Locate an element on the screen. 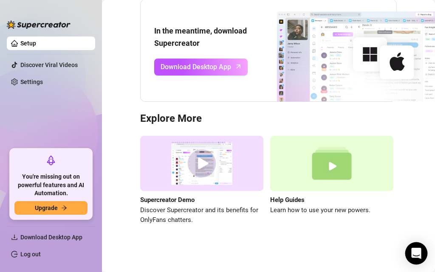 This screenshot has width=435, height=272. a: Download Desktop Apparrow-up is located at coordinates (201, 67).